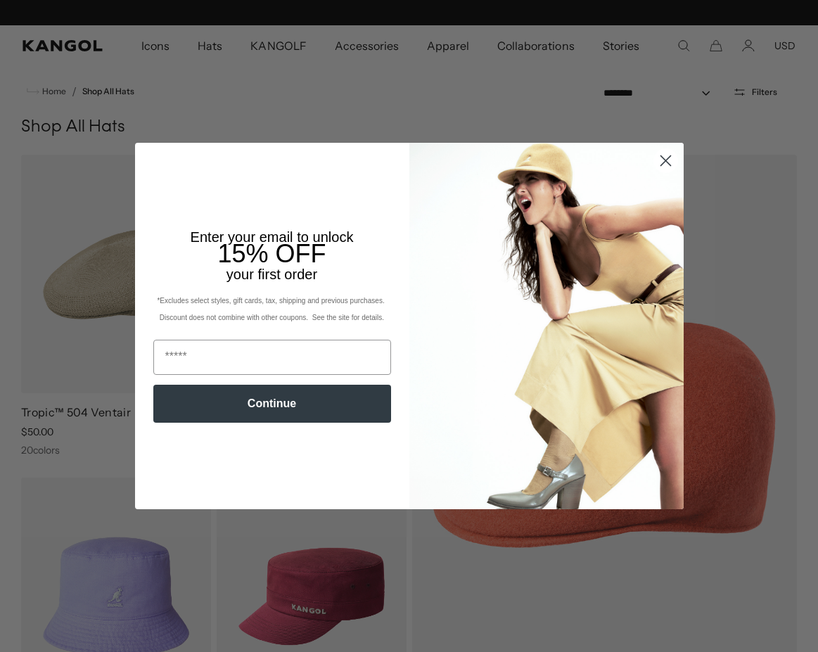 The width and height of the screenshot is (818, 652). What do you see at coordinates (272, 309) in the screenshot?
I see `span: *Excludes select styles, gift cards, tax, shipping and previous purchases. Discount does not comb...` at bounding box center [272, 309].